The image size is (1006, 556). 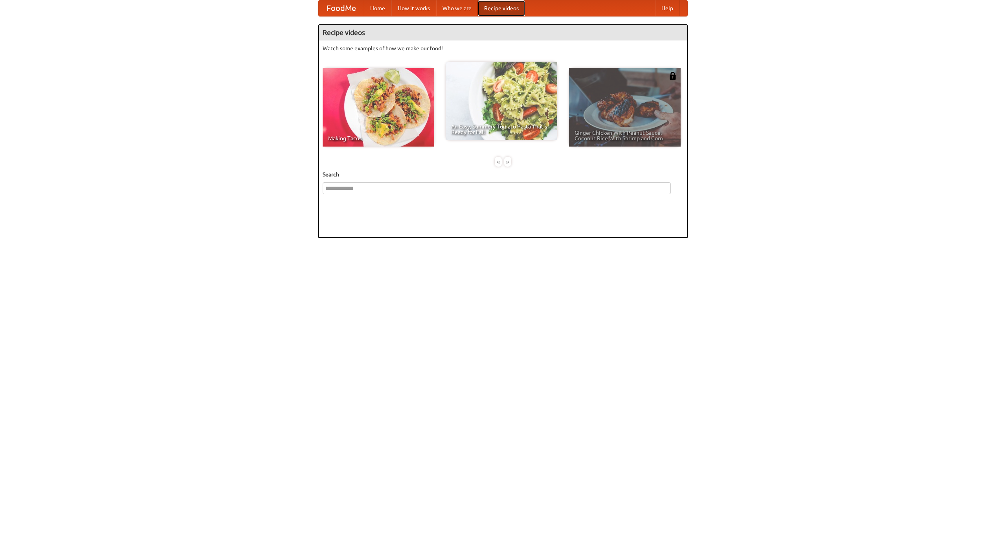 I want to click on span: An Easy, Summery Tomato Pasta That's Ready for Fall, so click(x=502, y=129).